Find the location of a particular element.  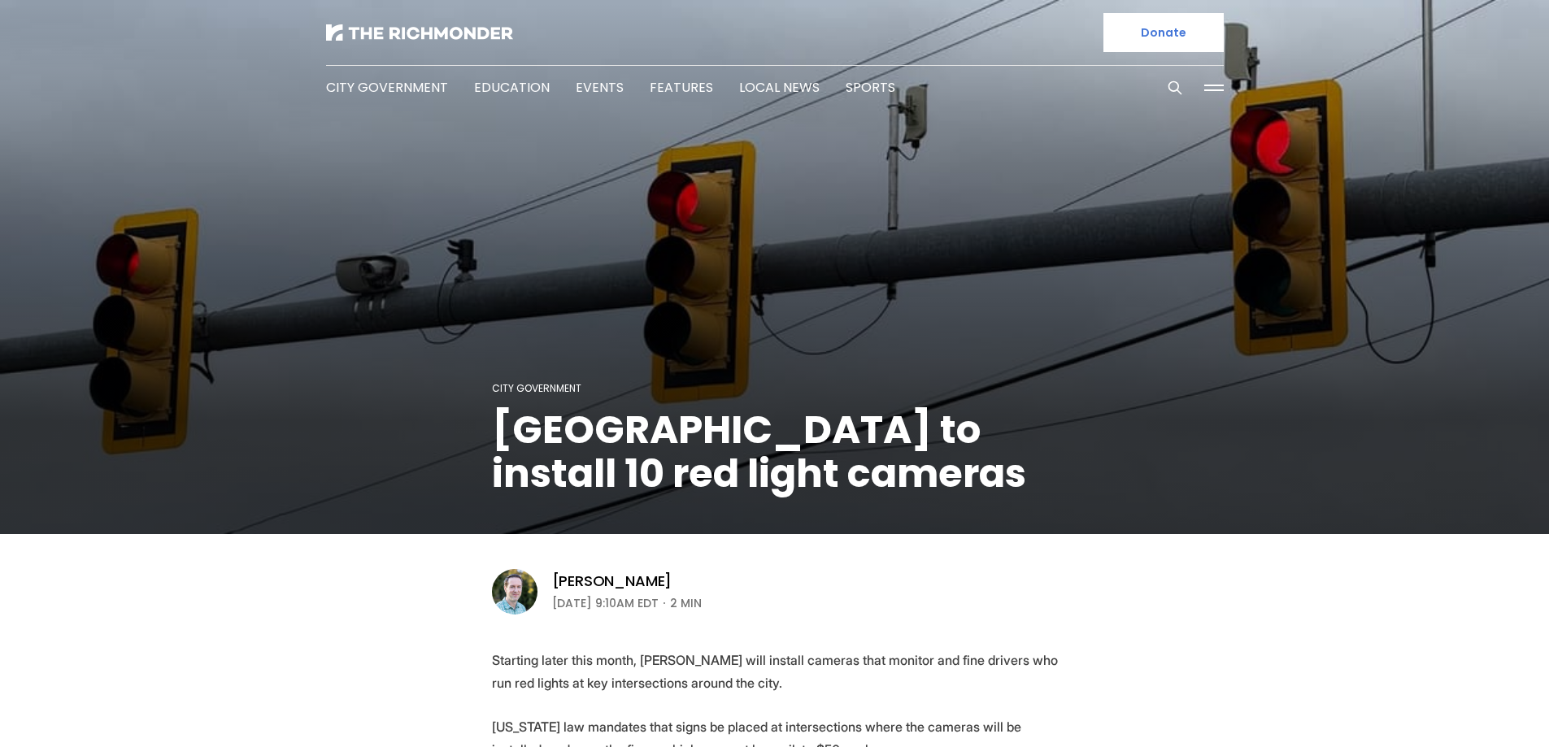

img: Michael Phillips is located at coordinates (515, 592).